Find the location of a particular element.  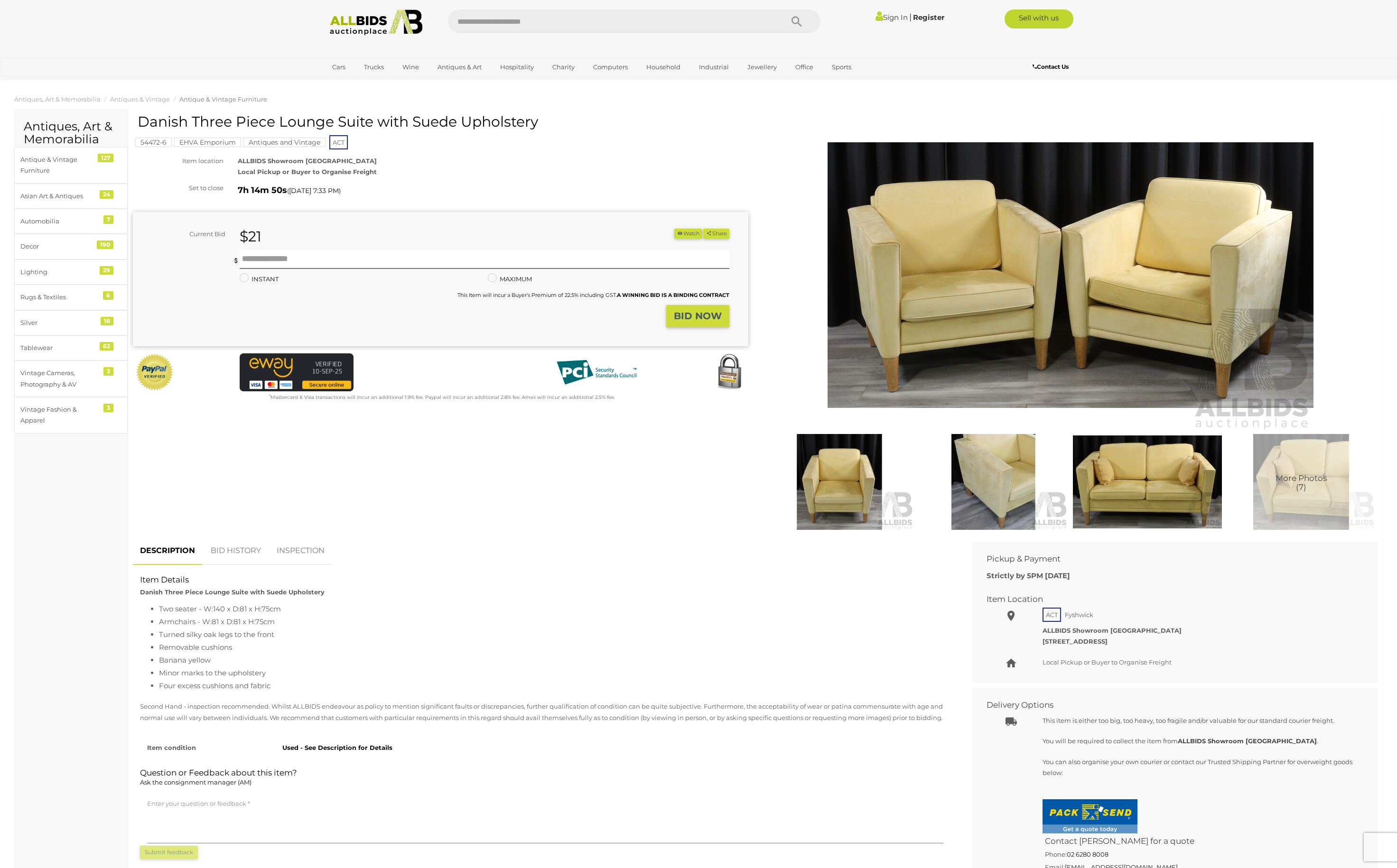

span: Local Pickup or Buyer to Organise Freight is located at coordinates (1107, 663).